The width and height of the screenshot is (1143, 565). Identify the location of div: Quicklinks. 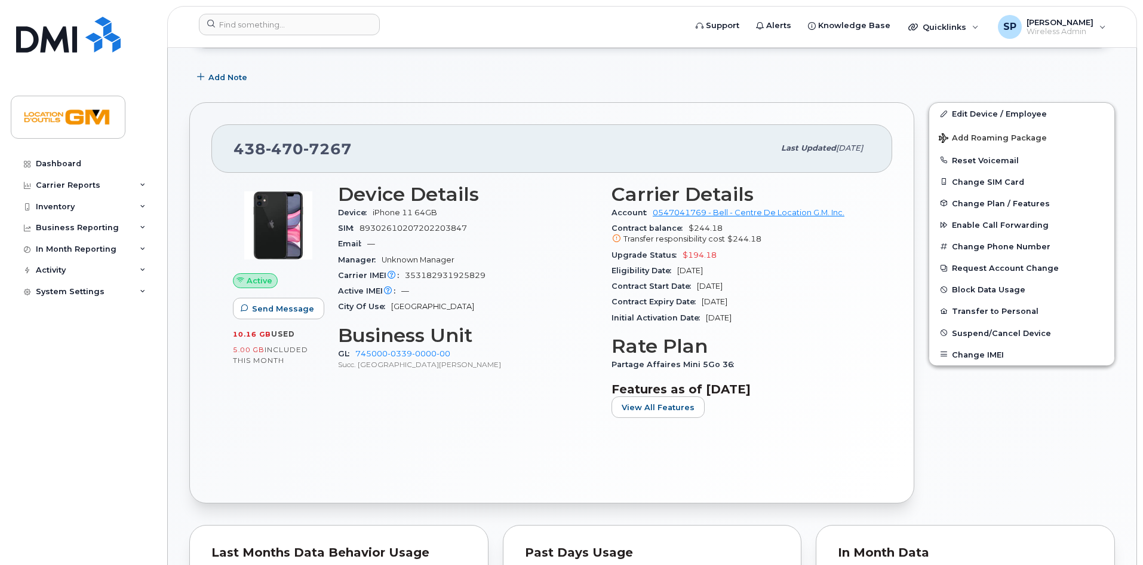
(944, 27).